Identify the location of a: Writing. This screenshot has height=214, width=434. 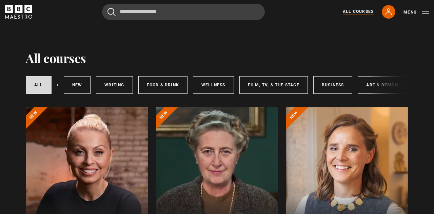
(114, 85).